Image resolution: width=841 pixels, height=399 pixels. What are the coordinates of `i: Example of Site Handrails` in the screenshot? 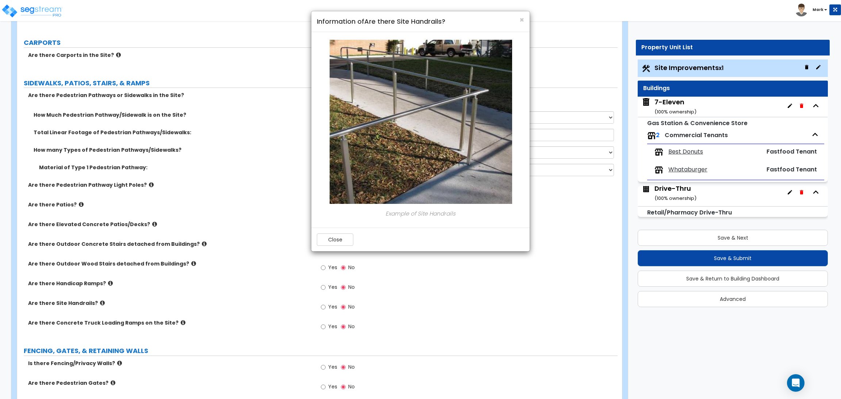 It's located at (420, 214).